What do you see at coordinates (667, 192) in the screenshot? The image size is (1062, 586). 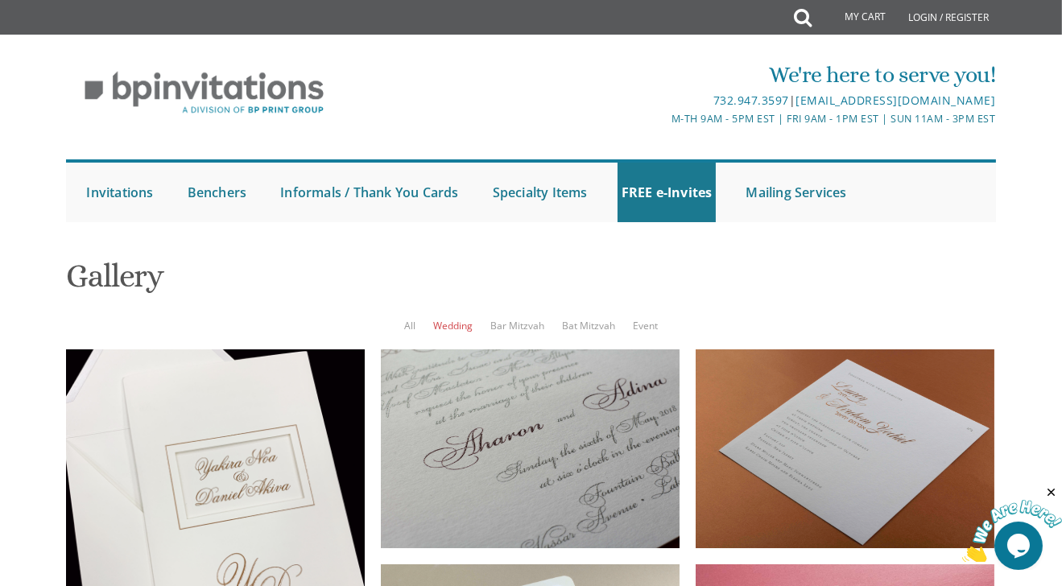 I see `a: FREE e-Invites` at bounding box center [667, 192].